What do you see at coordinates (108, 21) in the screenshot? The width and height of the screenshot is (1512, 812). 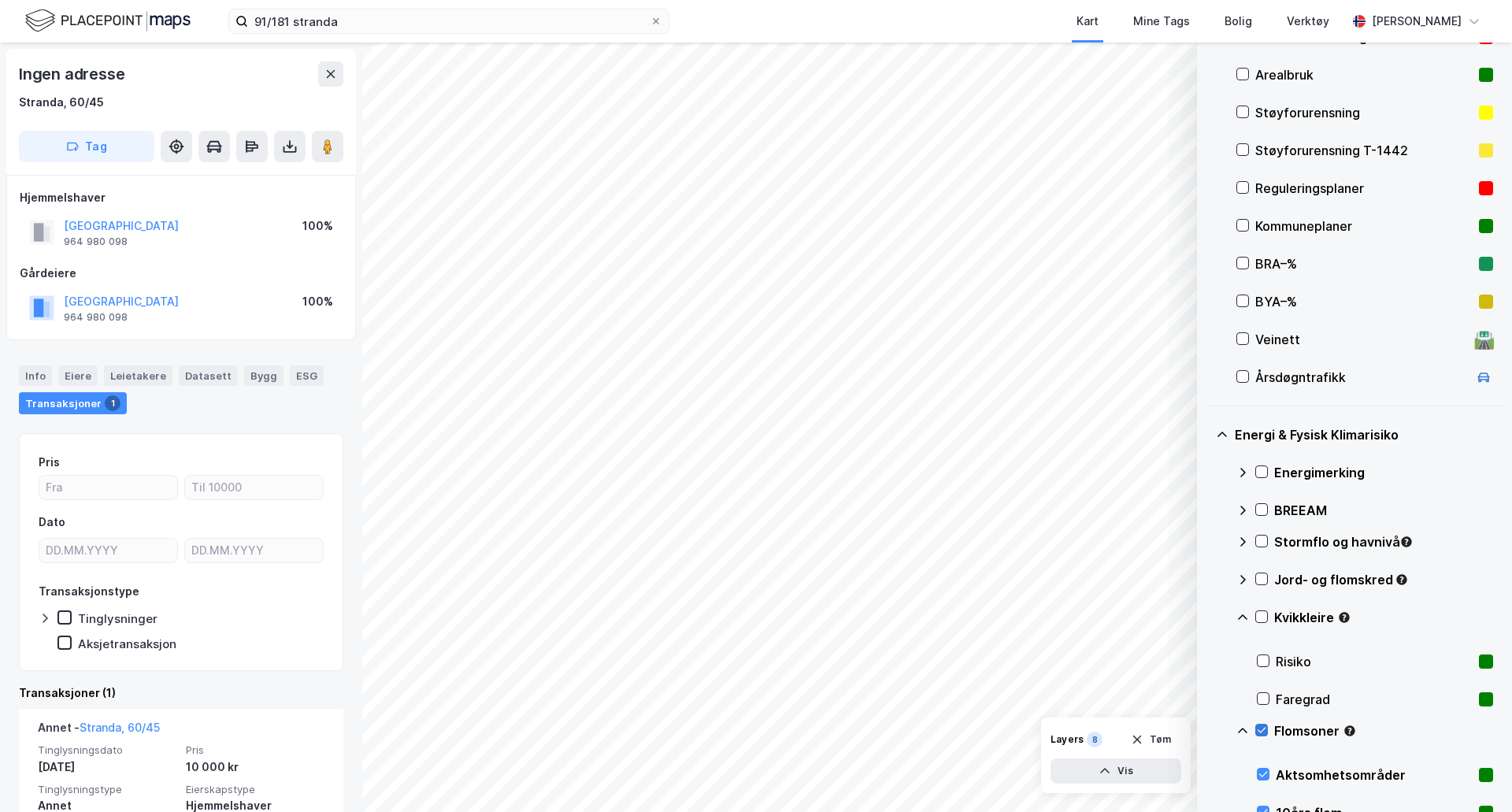 I see `img: logo.f888ab2527a4732fd821a326f86c7f29.svg` at bounding box center [108, 21].